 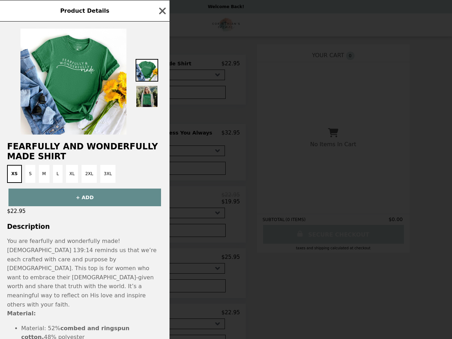 I want to click on img: XS, so click(x=73, y=82).